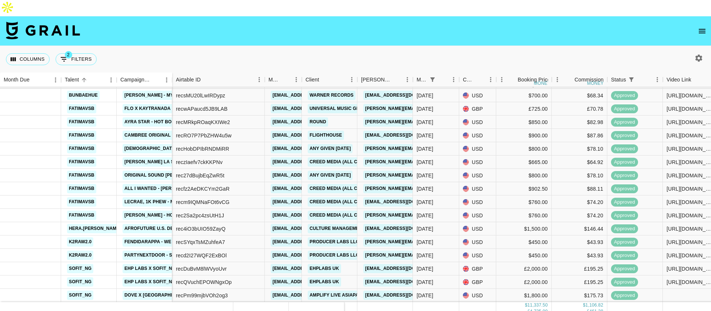 This screenshot has height=311, width=711. Describe the element at coordinates (524, 229) in the screenshot. I see `div: $1,500.00` at that location.